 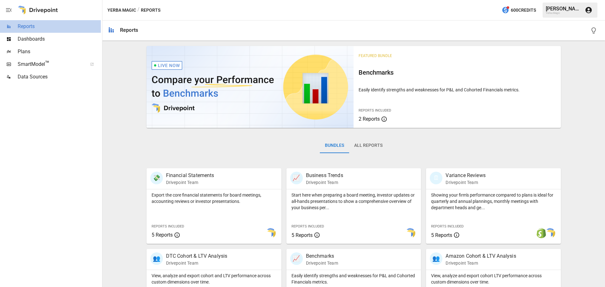 What do you see at coordinates (59, 39) in the screenshot?
I see `span: Dashboards` at bounding box center [59, 39].